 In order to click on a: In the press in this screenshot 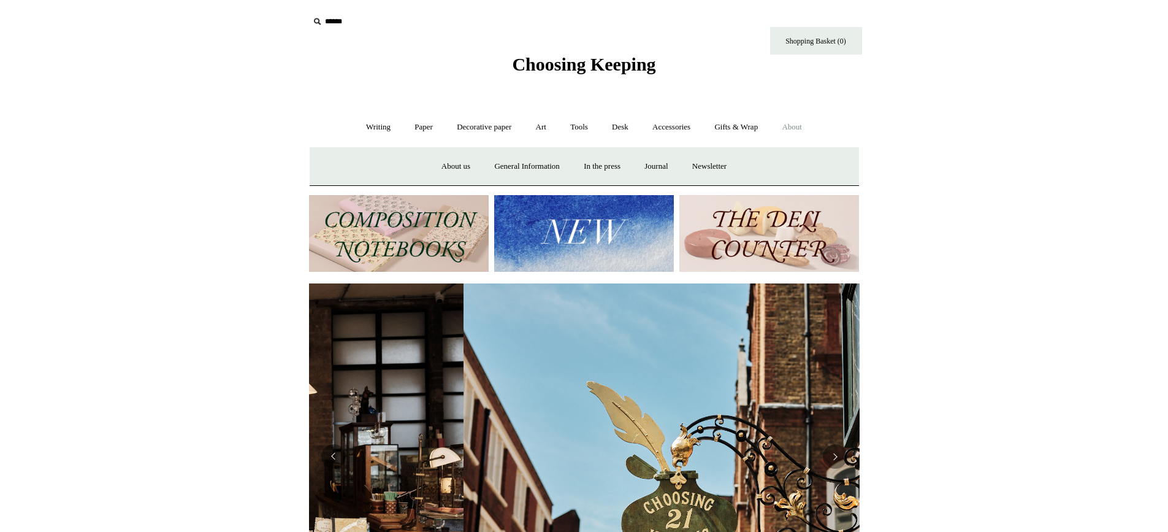, I will do `click(602, 166)`.